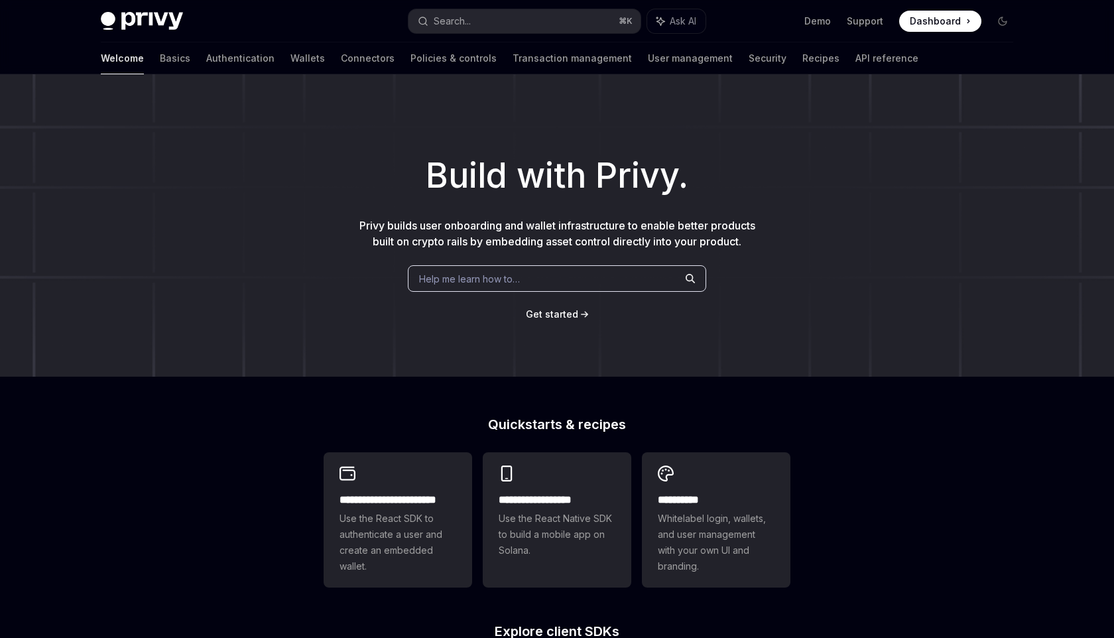 Image resolution: width=1114 pixels, height=638 pixels. Describe the element at coordinates (865, 21) in the screenshot. I see `a: Support` at that location.